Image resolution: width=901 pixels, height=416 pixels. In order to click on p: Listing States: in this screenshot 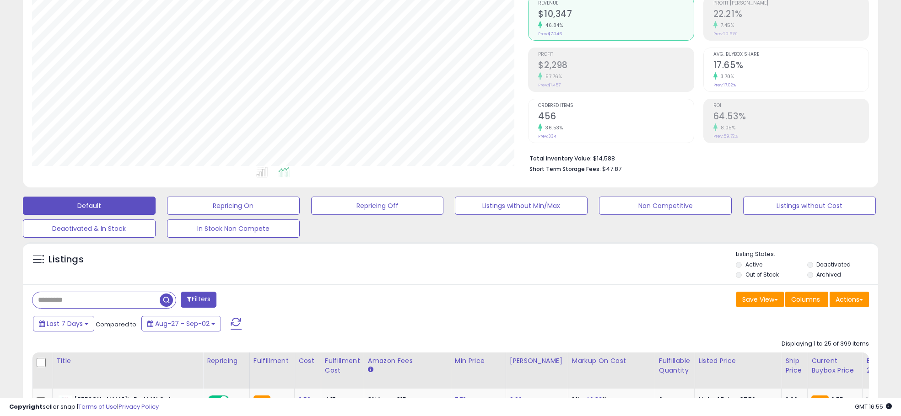, I will do `click(807, 254)`.